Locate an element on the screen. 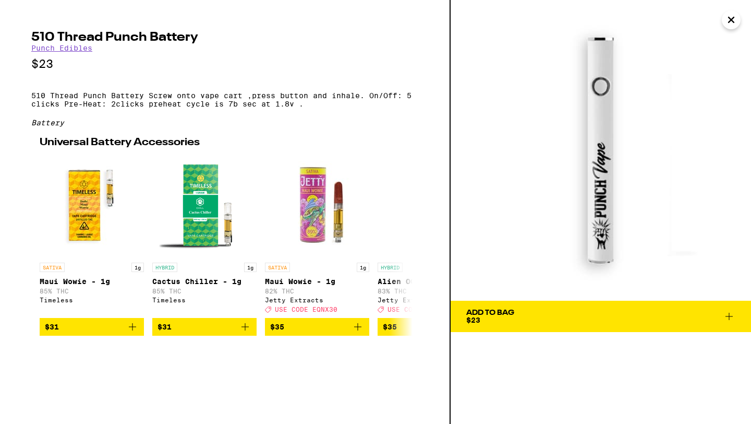  button: Close is located at coordinates (732, 20).